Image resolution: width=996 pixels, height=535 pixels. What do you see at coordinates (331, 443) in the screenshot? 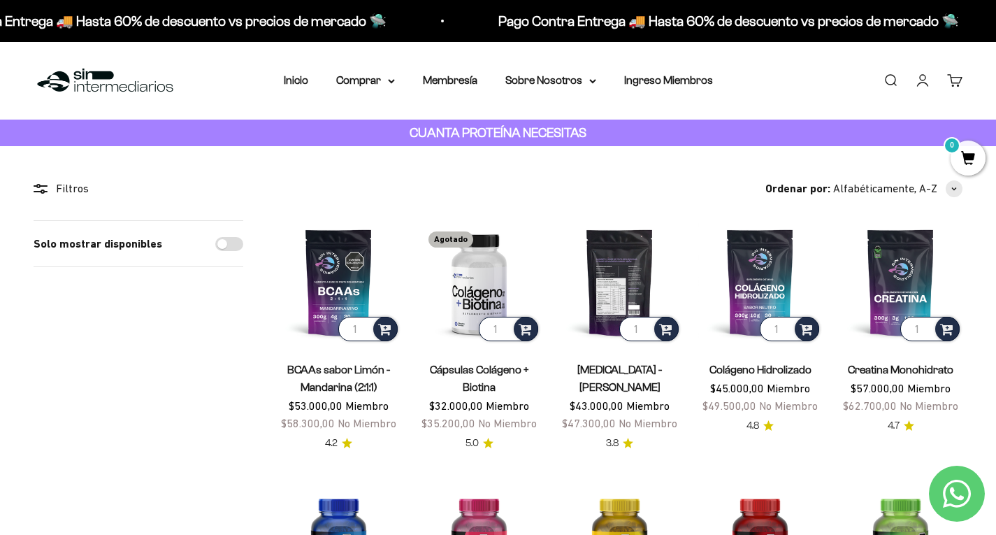
I see `span: 4.2` at bounding box center [331, 443].